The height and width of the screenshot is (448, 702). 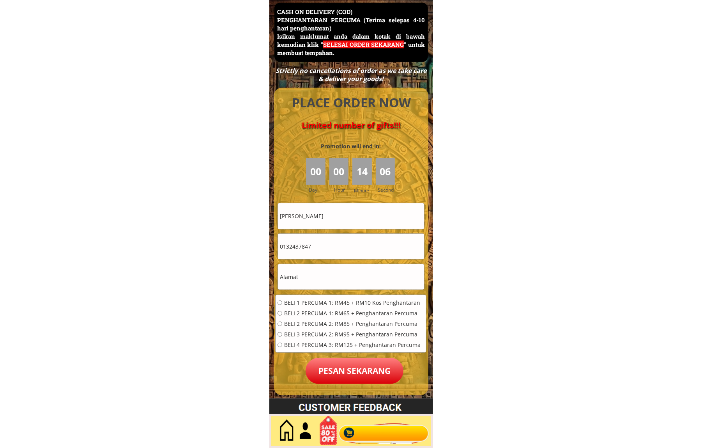 I want to click on h4: PLACE ORDER NOW, so click(x=351, y=103).